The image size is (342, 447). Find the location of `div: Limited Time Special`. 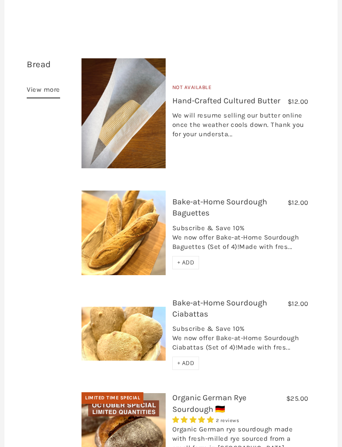

div: Limited Time Special is located at coordinates (112, 398).